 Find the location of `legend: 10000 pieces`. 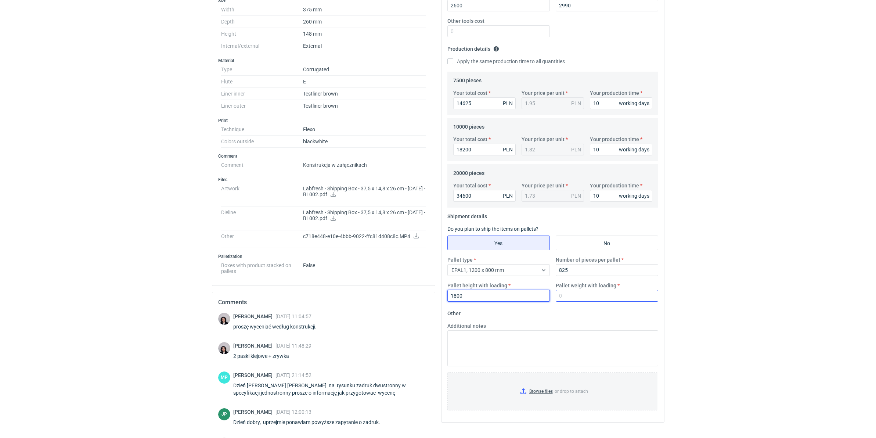

legend: 10000 pieces is located at coordinates (469, 125).